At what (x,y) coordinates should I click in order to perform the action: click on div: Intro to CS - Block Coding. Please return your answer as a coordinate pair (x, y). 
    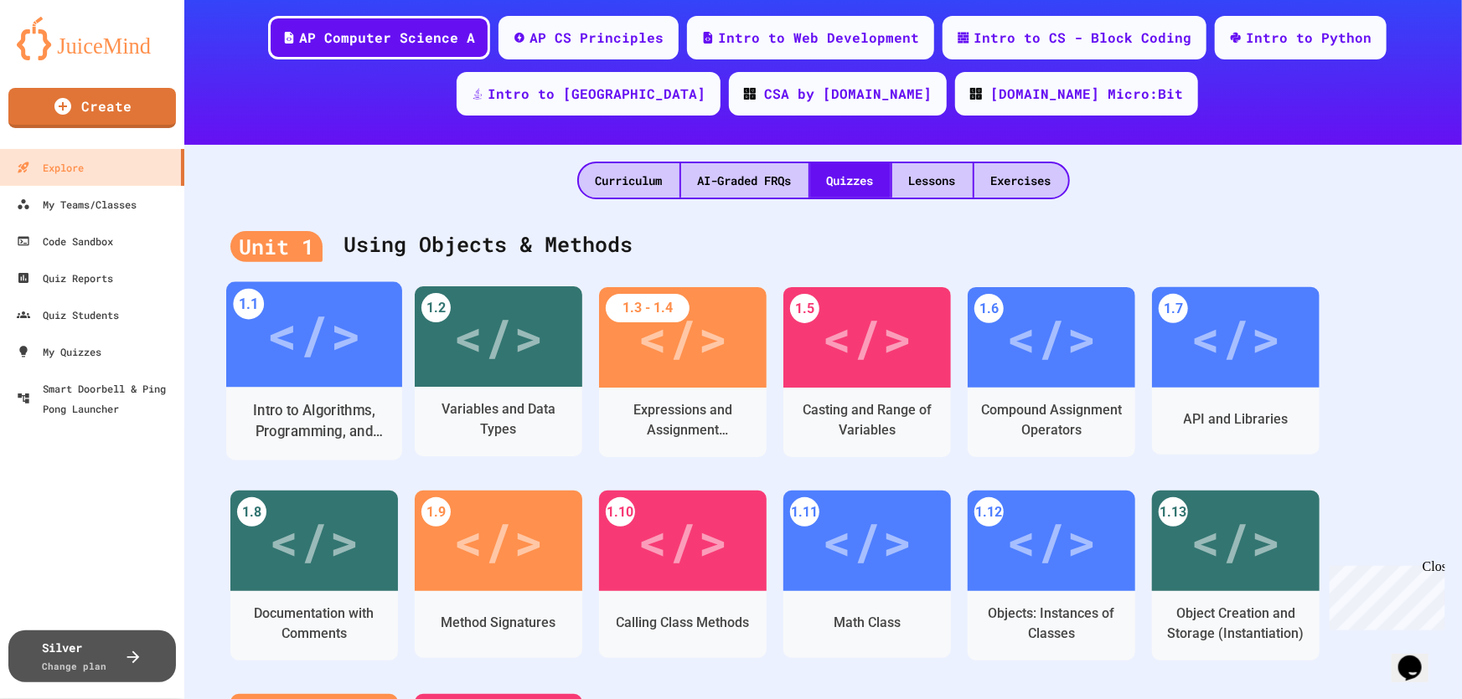
    Looking at the image, I should click on (1082, 38).